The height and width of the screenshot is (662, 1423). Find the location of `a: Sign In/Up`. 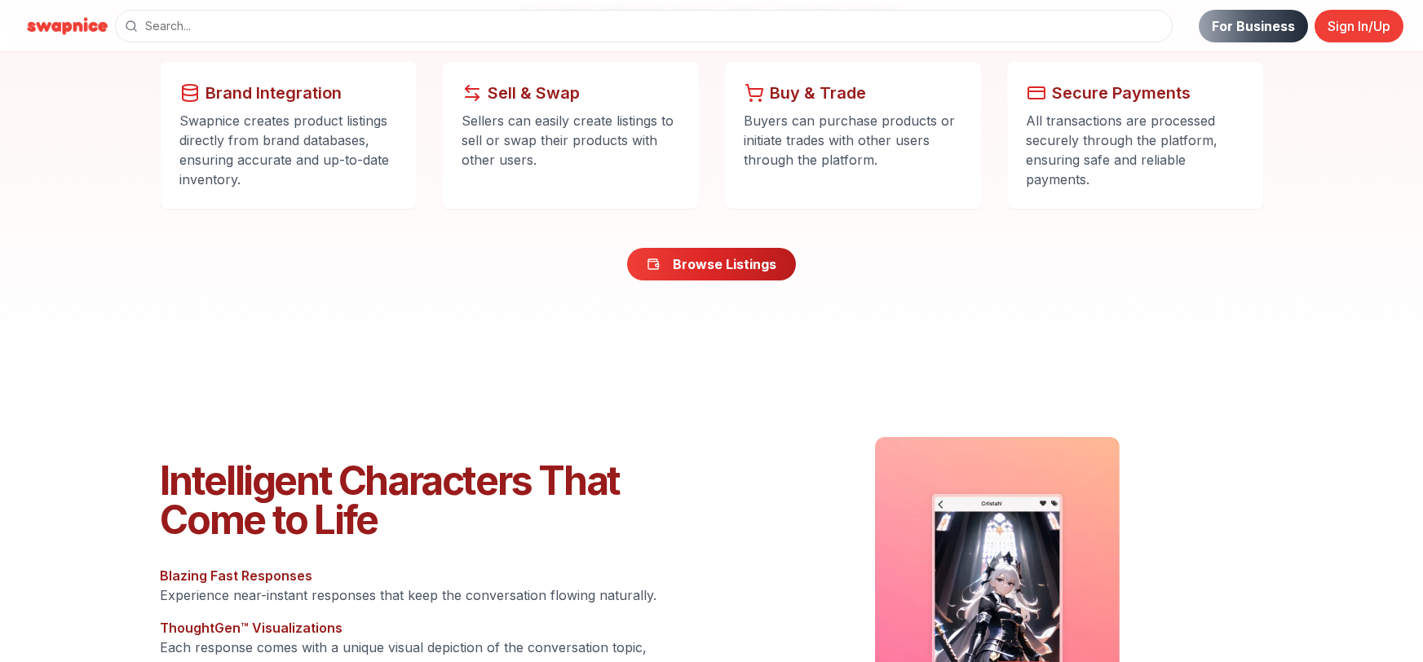

a: Sign In/Up is located at coordinates (1358, 26).